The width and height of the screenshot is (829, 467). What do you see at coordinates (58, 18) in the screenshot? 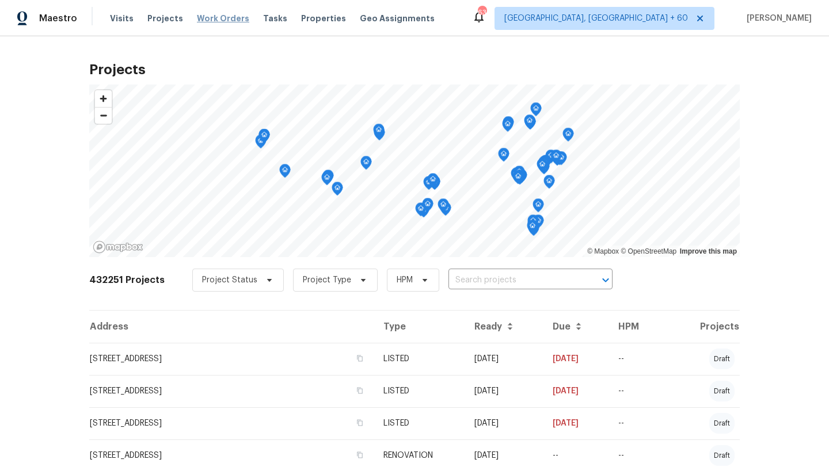
I see `span: Maestro` at bounding box center [58, 18].